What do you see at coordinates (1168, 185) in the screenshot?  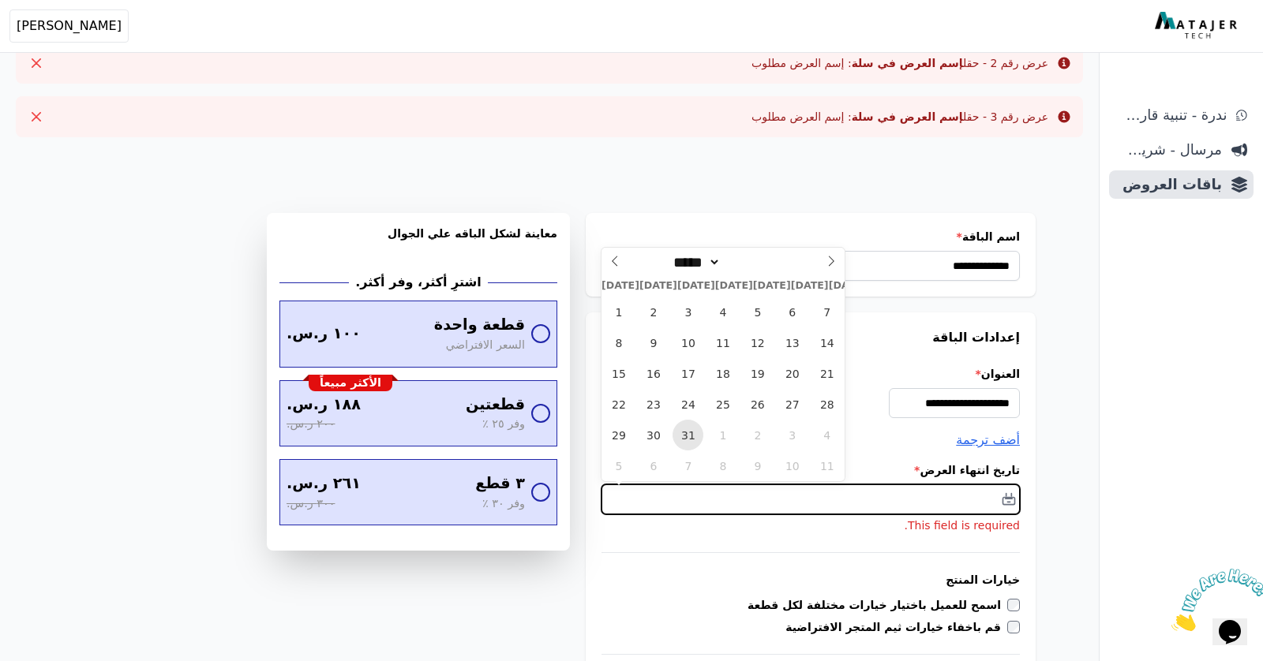 I see `span: باقات العروض` at bounding box center [1168, 185].